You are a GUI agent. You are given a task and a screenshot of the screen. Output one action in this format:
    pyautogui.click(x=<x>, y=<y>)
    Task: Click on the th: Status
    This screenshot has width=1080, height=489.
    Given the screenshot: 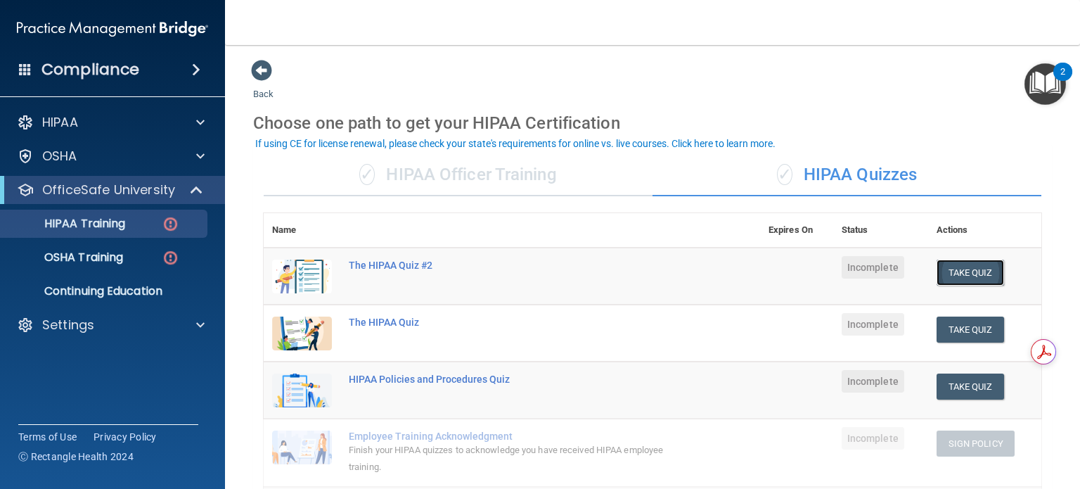 What is the action you would take?
    pyautogui.click(x=880, y=230)
    